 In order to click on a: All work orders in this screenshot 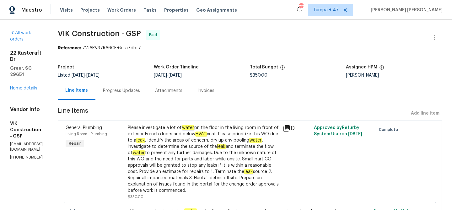, I will do `click(20, 36)`.